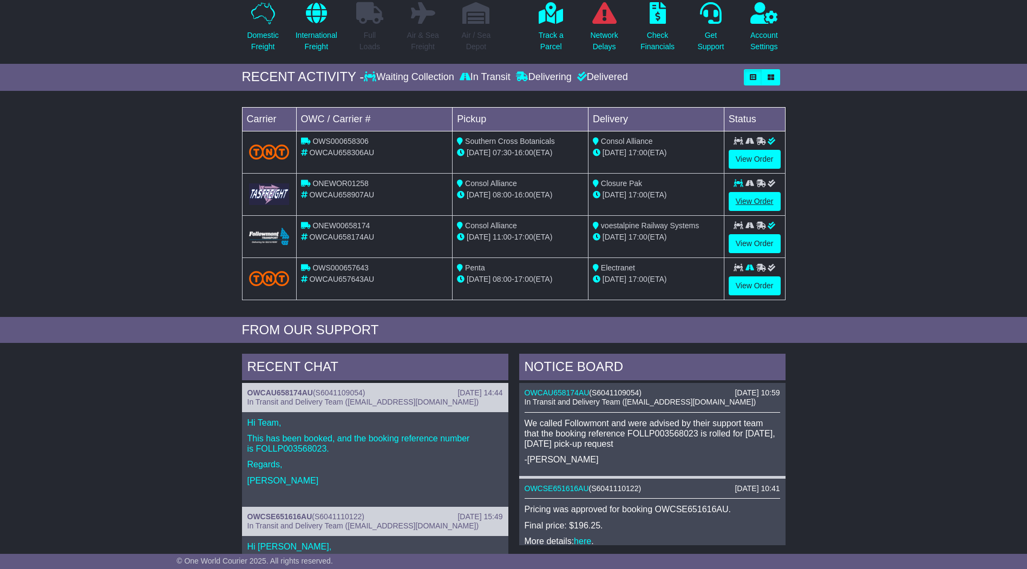  What do you see at coordinates (342, 279) in the screenshot?
I see `span: OWCAU657643AU` at bounding box center [342, 279].